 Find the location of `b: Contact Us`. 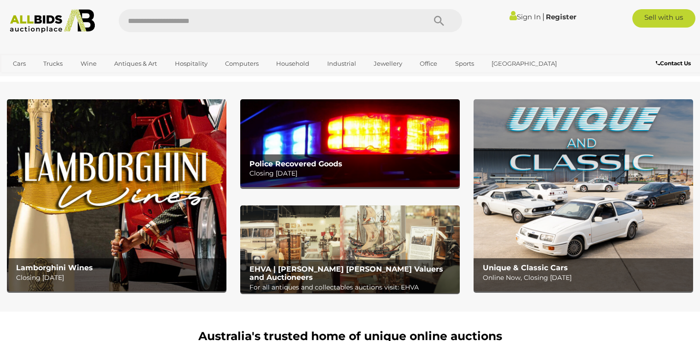

b: Contact Us is located at coordinates (673, 63).